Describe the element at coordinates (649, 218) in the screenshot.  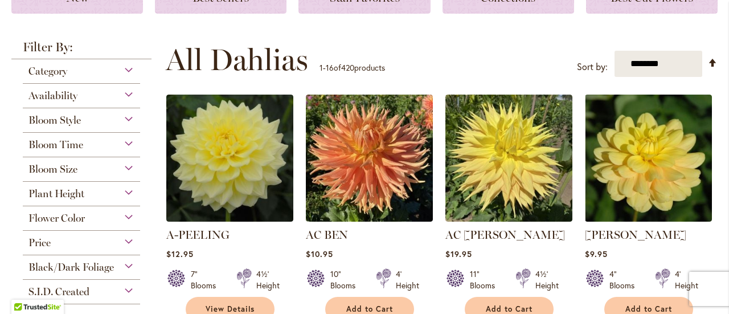
I see `a: AHOY MATEY` at that location.